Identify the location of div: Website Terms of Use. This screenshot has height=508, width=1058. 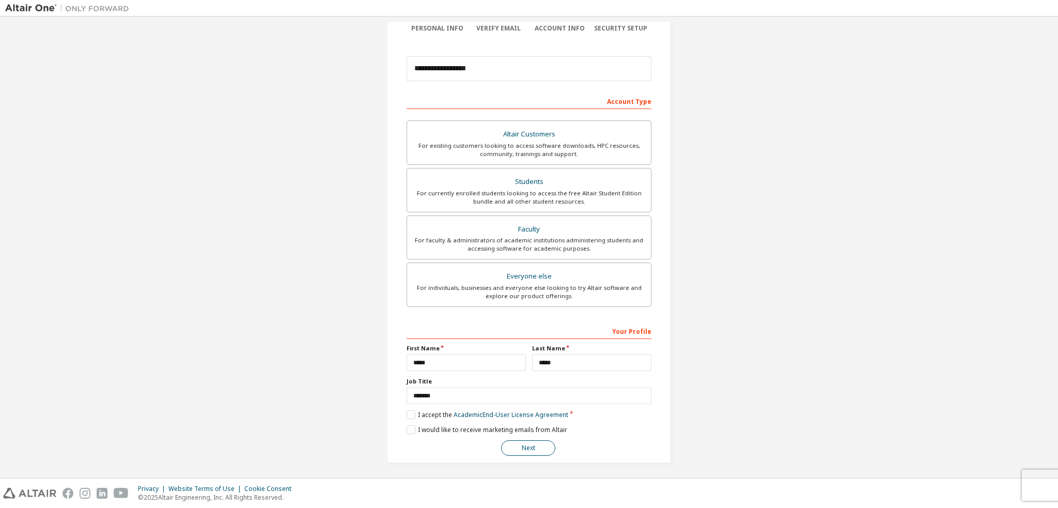
(206, 489).